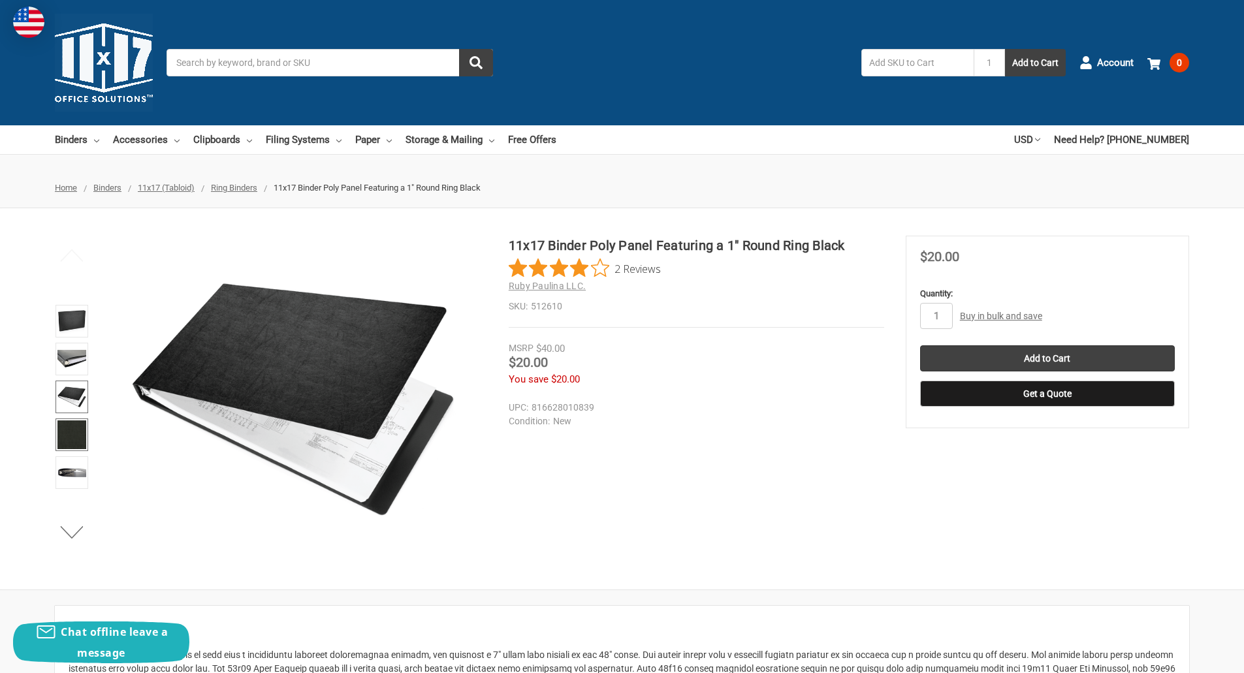 This screenshot has width=1244, height=673. What do you see at coordinates (29, 22) in the screenshot?
I see `img: duty and tax information for United States` at bounding box center [29, 22].